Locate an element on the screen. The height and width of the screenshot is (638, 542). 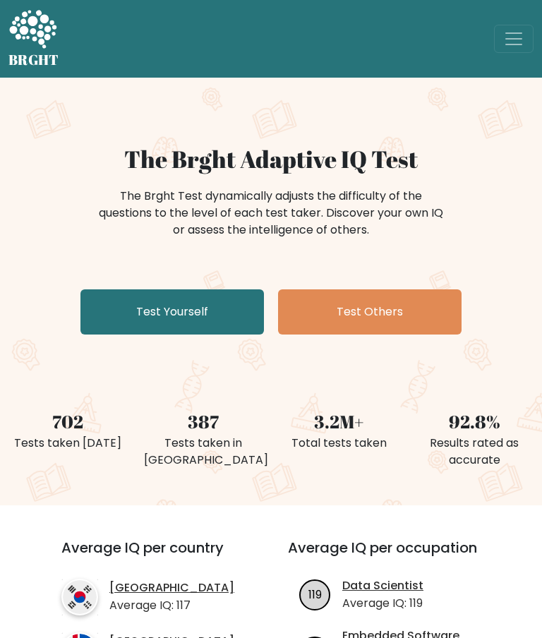
a: Test Others is located at coordinates (370, 312).